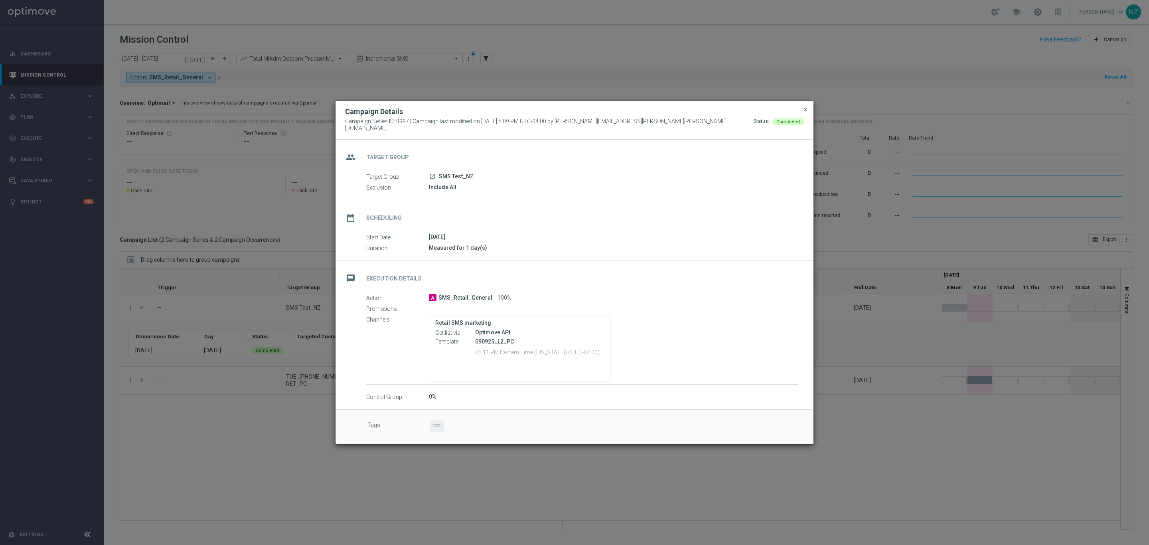  What do you see at coordinates (397, 237) in the screenshot?
I see `label: Start Date` at bounding box center [397, 237].